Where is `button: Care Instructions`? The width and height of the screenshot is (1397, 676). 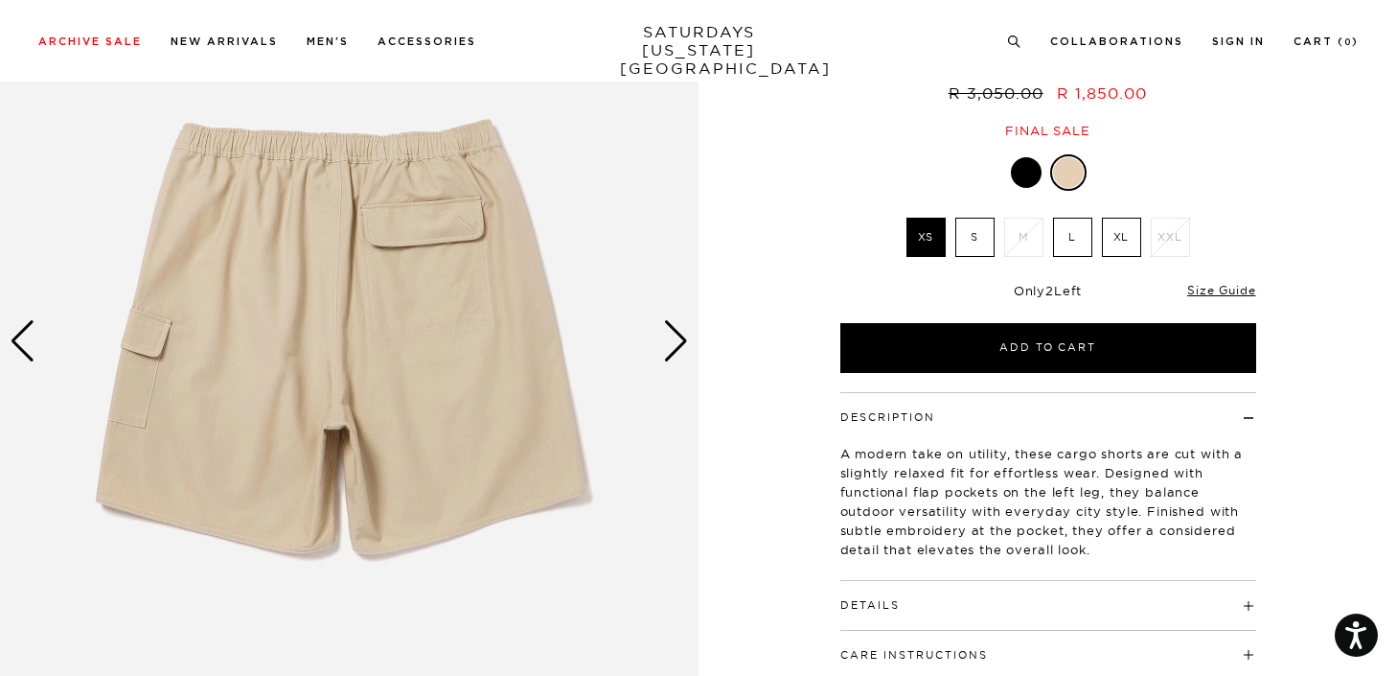 button: Care Instructions is located at coordinates (914, 655).